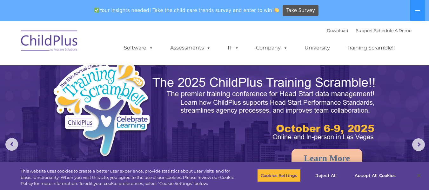 The width and height of the screenshot is (429, 190). Describe the element at coordinates (337, 30) in the screenshot. I see `a: Download` at that location.